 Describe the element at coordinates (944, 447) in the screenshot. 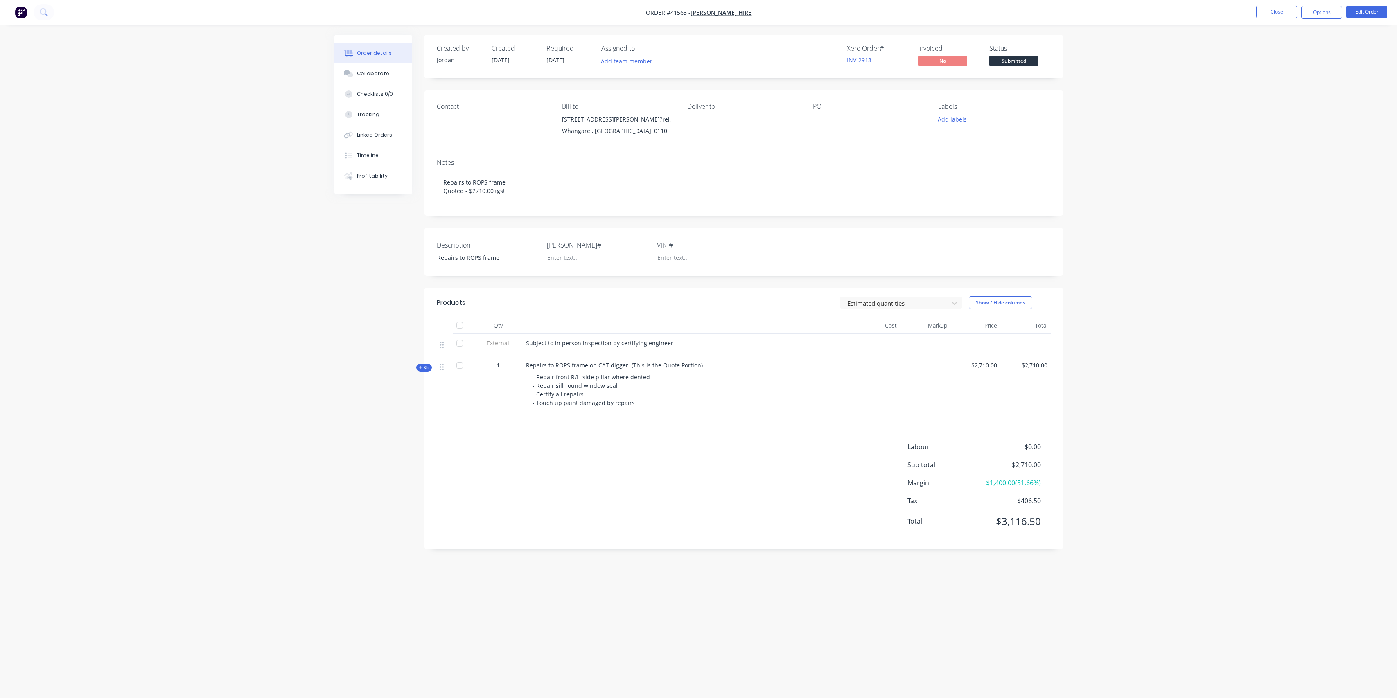

I see `span: Labour` at that location.